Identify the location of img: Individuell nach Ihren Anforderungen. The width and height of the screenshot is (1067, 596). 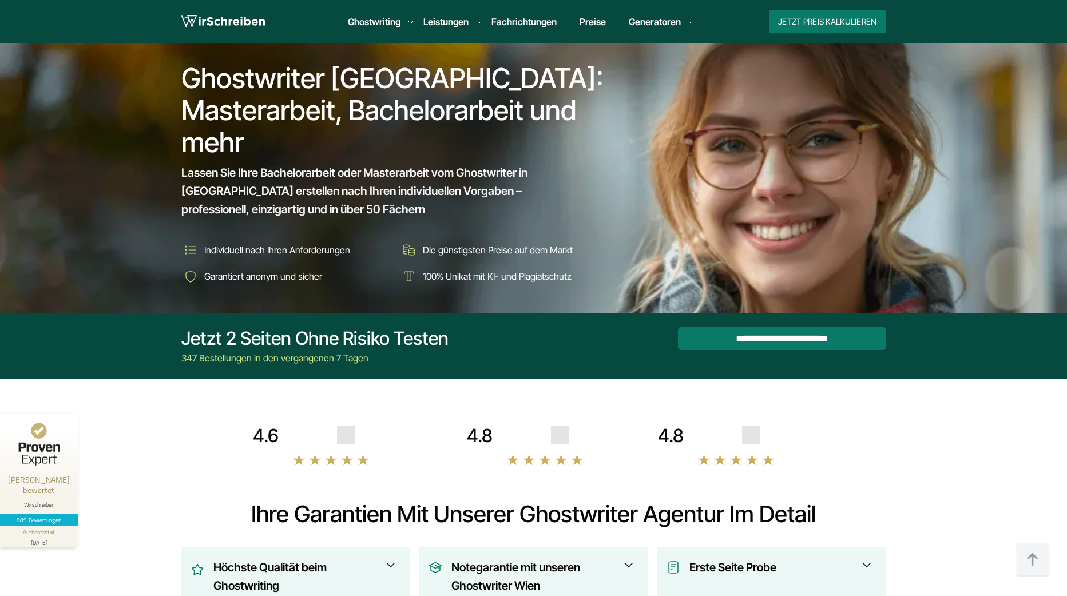
(190, 250).